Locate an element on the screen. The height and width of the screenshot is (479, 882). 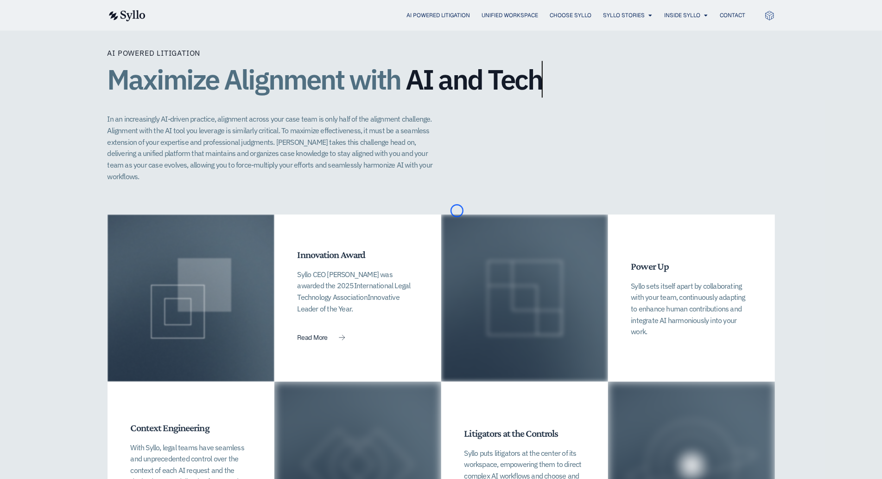
a: Syllo Stories is located at coordinates (625, 15).